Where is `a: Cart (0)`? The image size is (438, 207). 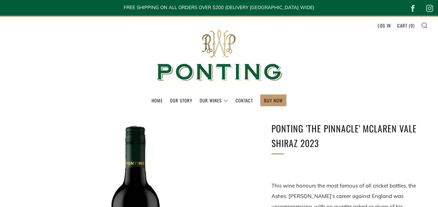
a: Cart (0) is located at coordinates (405, 25).